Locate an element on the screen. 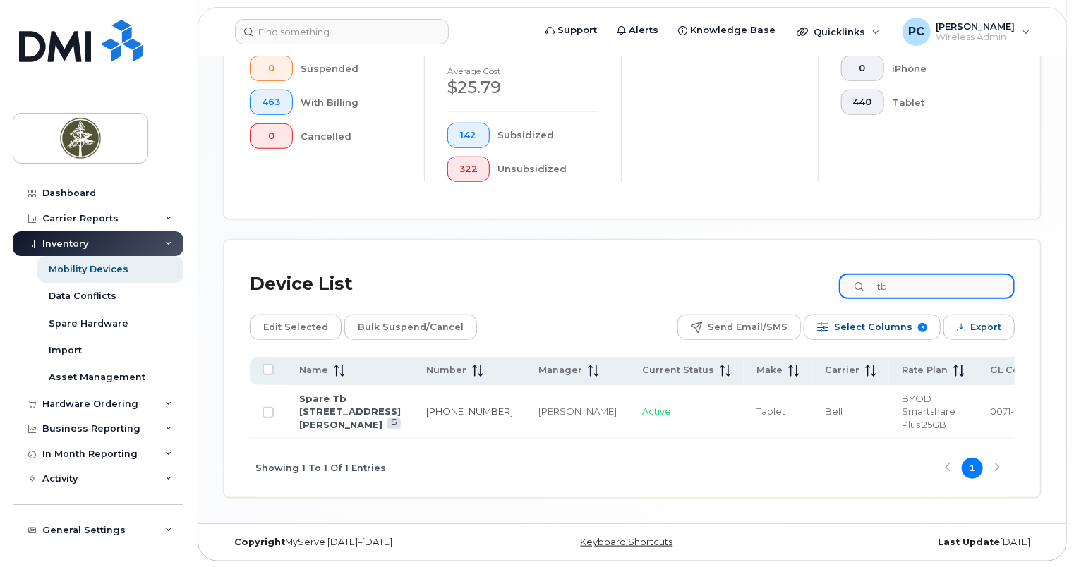 This screenshot has height=567, width=1074. a: Support is located at coordinates (571, 30).